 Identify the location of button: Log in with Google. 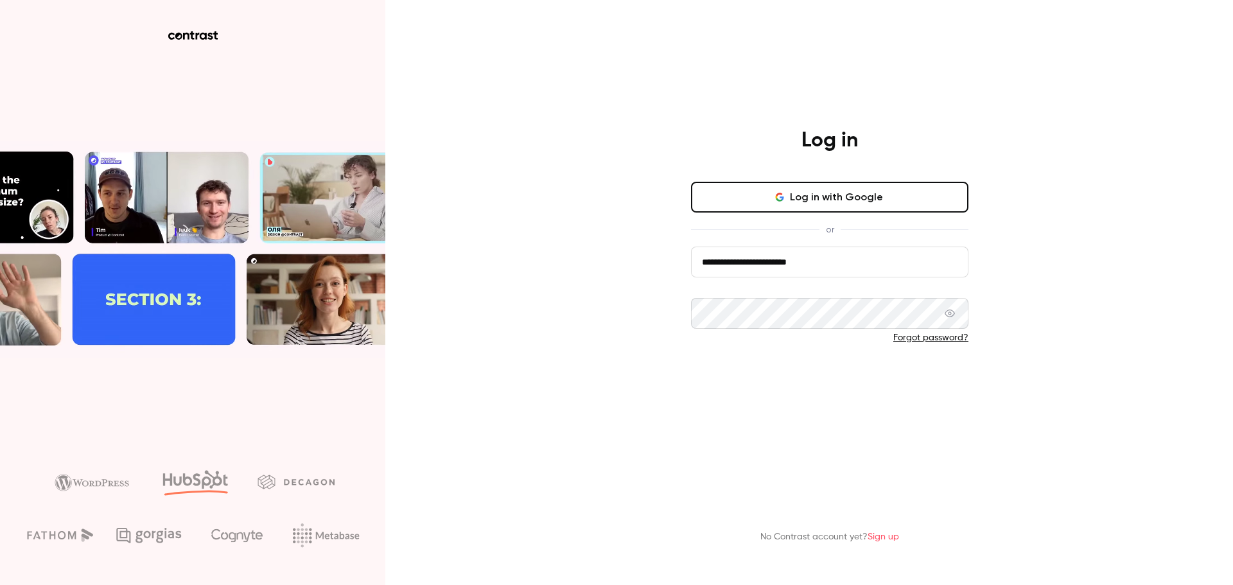
(830, 197).